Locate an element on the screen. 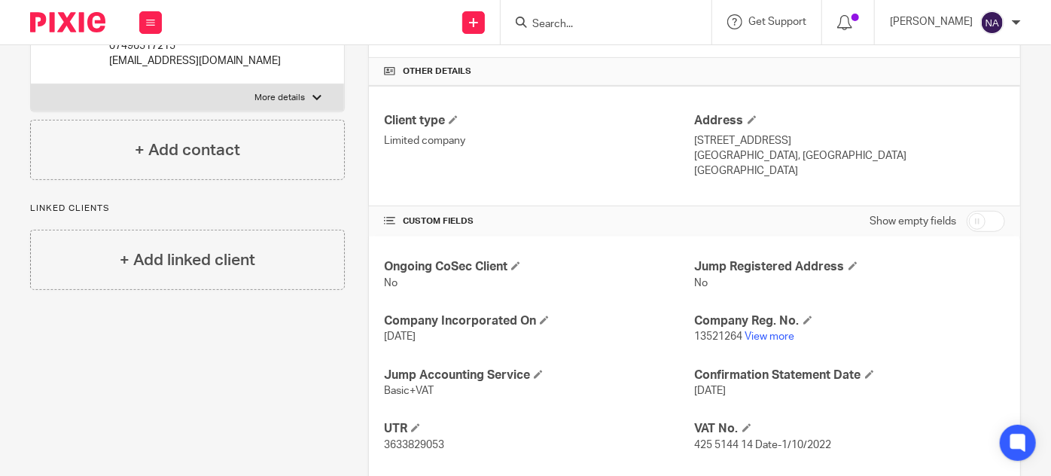 The image size is (1051, 476). h4: Ongoing CoSec Client is located at coordinates (539, 267).